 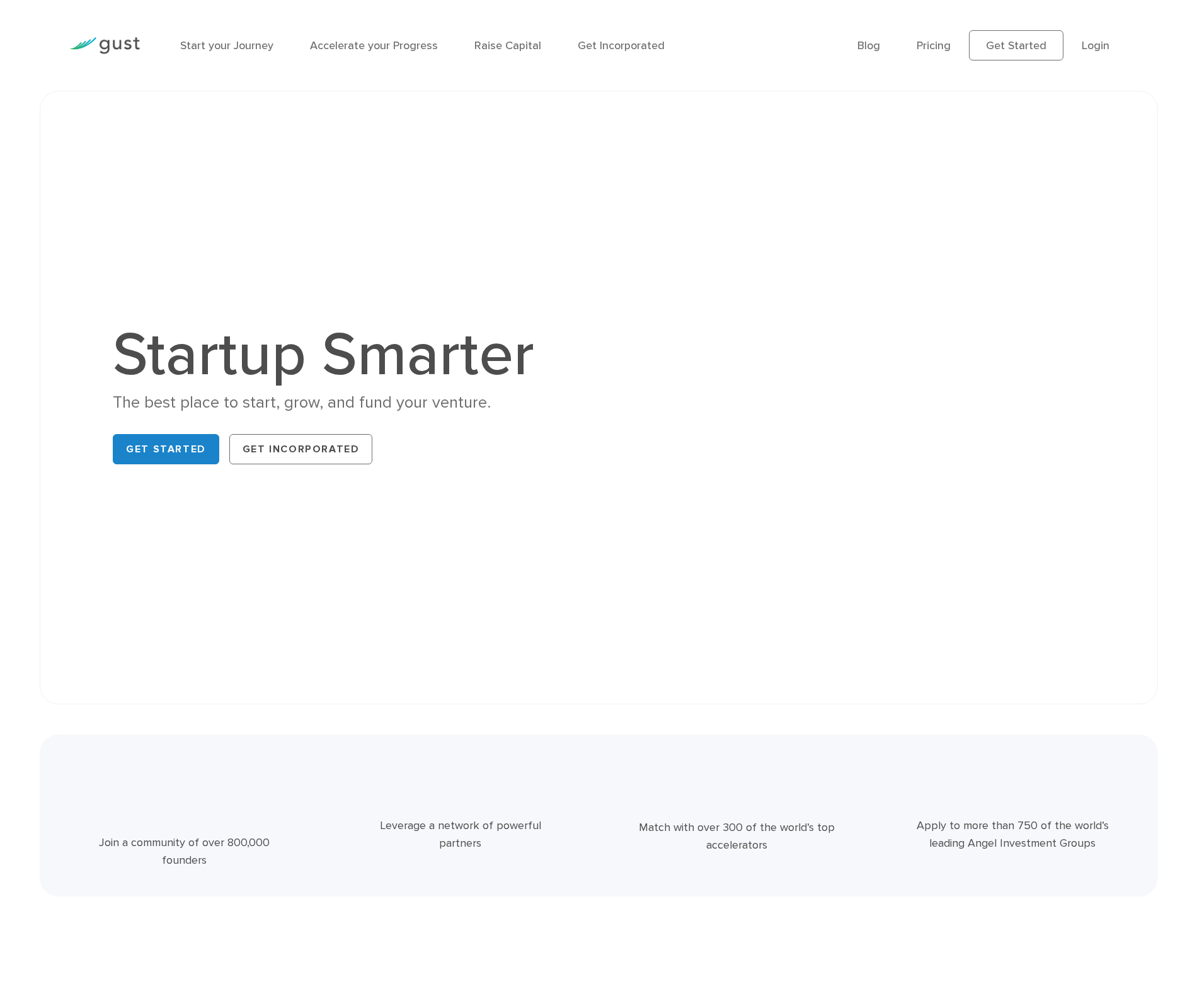 What do you see at coordinates (933, 45) in the screenshot?
I see `a: Pricing` at bounding box center [933, 45].